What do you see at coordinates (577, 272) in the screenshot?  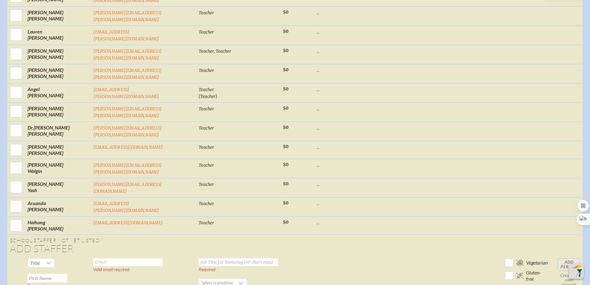 I see `img: To the top` at bounding box center [577, 272].